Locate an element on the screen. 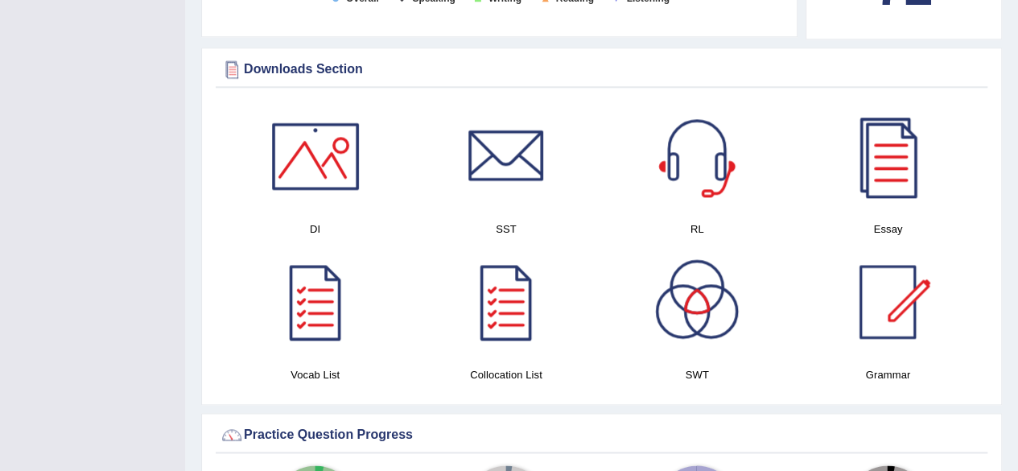 The image size is (1018, 471). h4: Essay is located at coordinates (888, 229).